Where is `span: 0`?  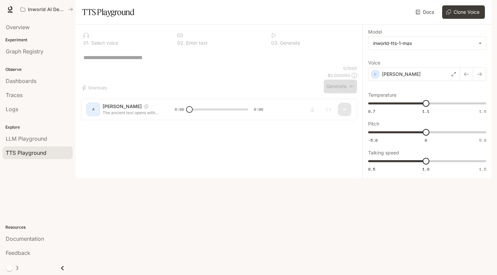 span: 0 is located at coordinates (425, 140).